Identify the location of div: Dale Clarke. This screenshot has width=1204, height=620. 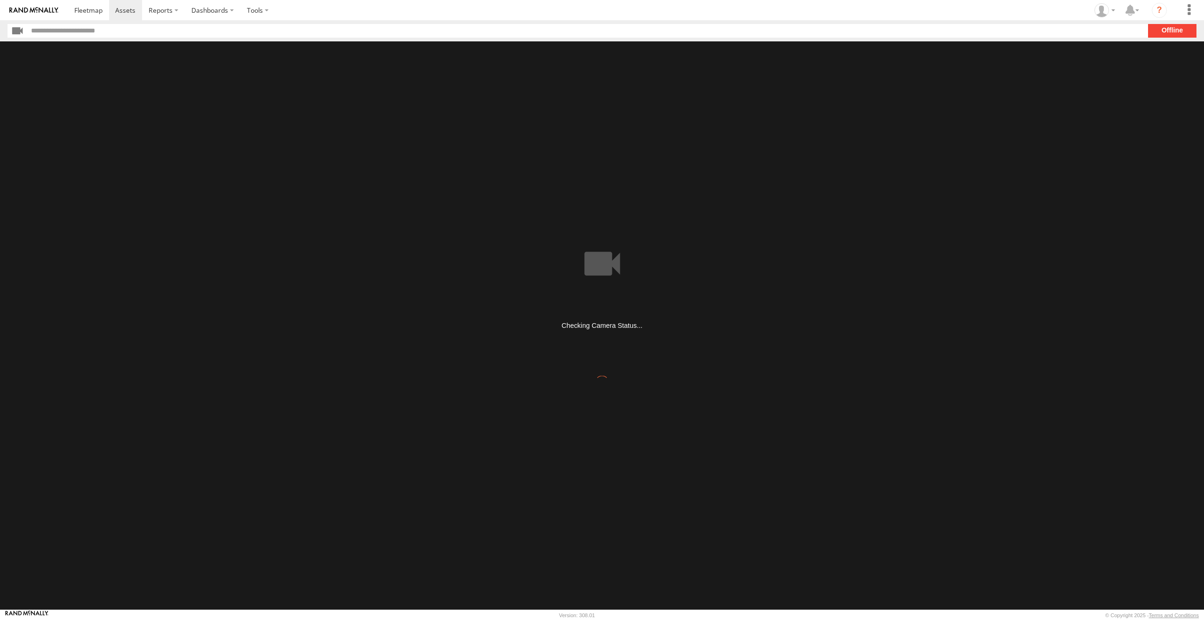
(1105, 10).